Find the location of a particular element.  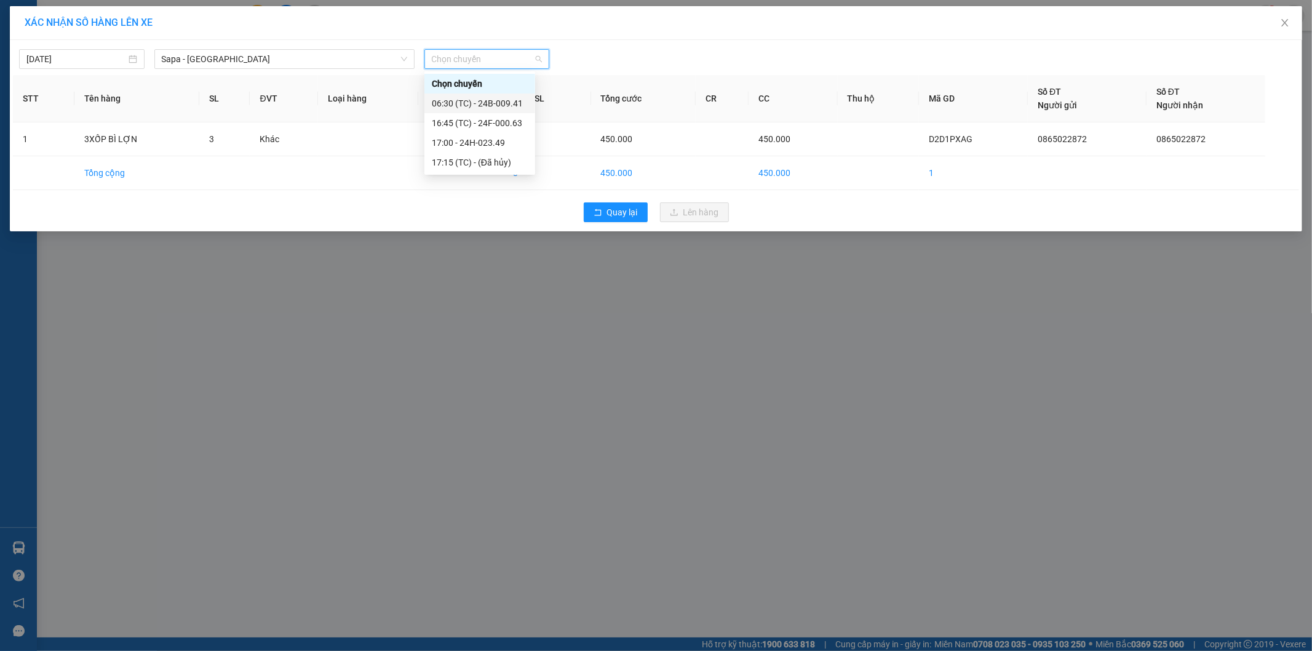

span: rollback is located at coordinates (598, 213).